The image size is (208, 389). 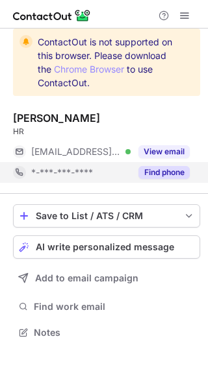 What do you see at coordinates (114, 333) in the screenshot?
I see `span: Notes` at bounding box center [114, 333].